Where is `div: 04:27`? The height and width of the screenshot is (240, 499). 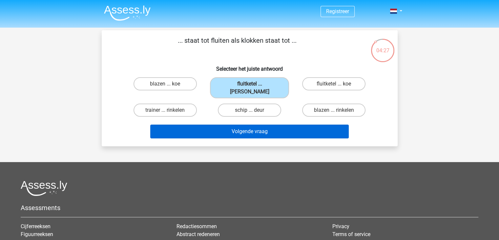
div: 04:27 is located at coordinates (383, 46).